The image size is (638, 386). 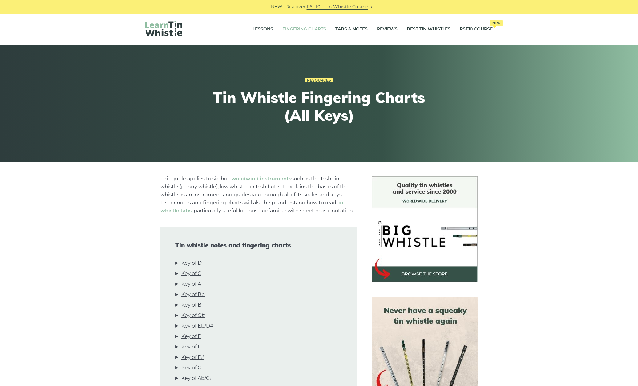 What do you see at coordinates (191, 368) in the screenshot?
I see `a: Key of G` at bounding box center [191, 368].